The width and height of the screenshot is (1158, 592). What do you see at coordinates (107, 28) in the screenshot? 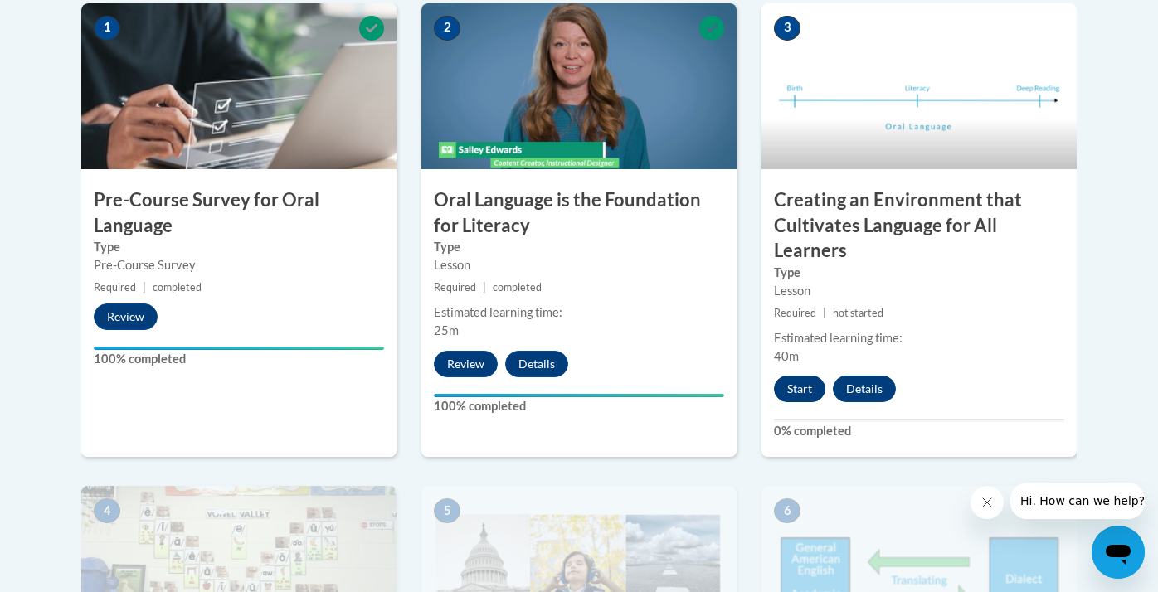
I see `span: 1` at bounding box center [107, 28].